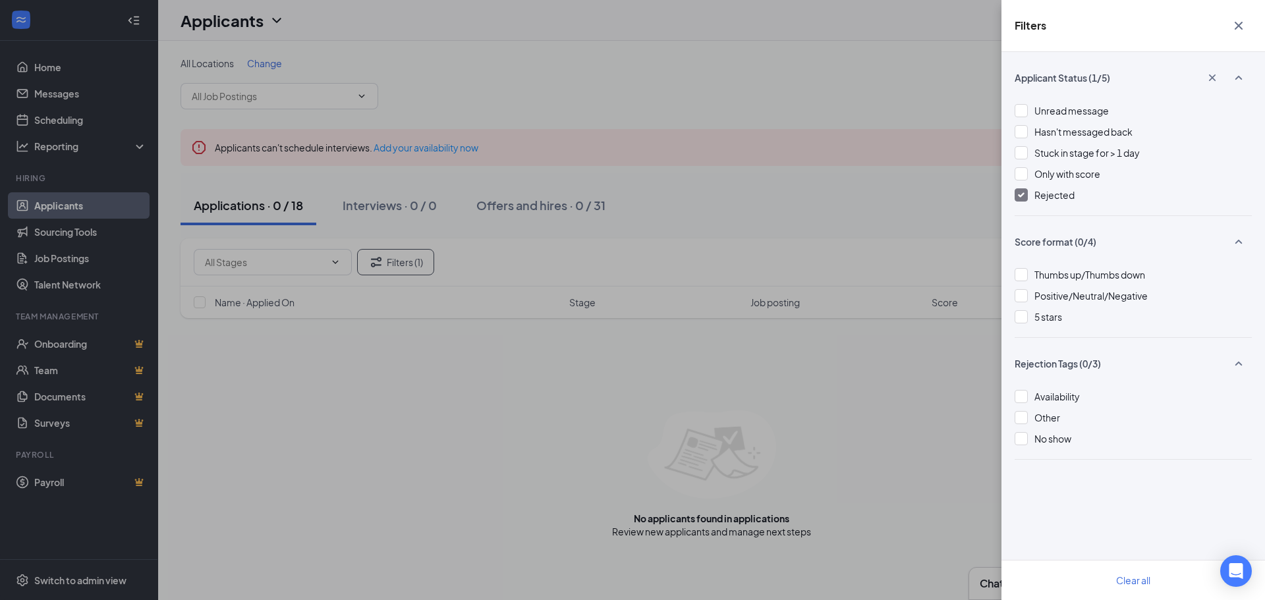 Image resolution: width=1265 pixels, height=600 pixels. Describe the element at coordinates (1068, 174) in the screenshot. I see `span: Only with score` at that location.